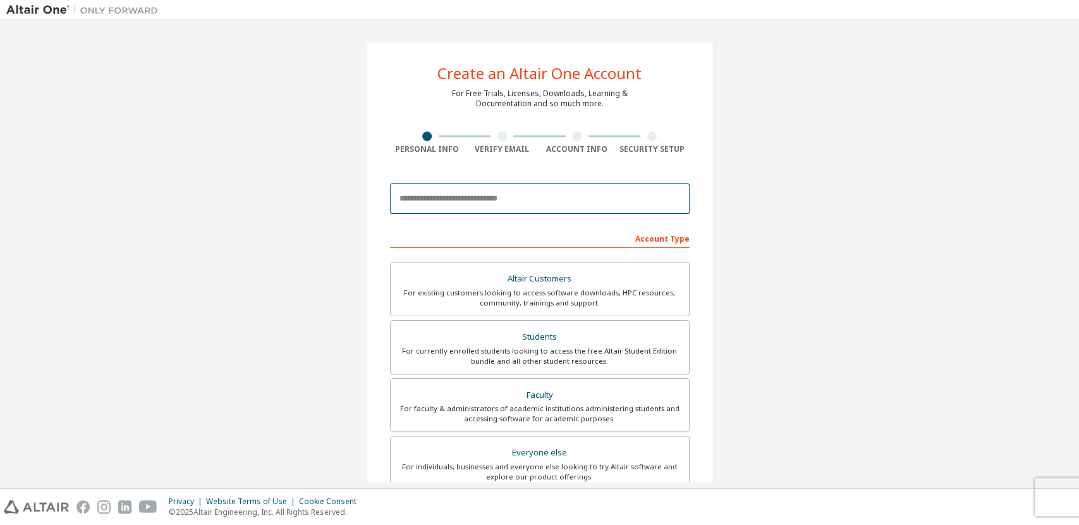 The height and width of the screenshot is (525, 1079). I want to click on div: For faculty & administrators of academic institutions administering students and accessing softwa..., so click(540, 413).